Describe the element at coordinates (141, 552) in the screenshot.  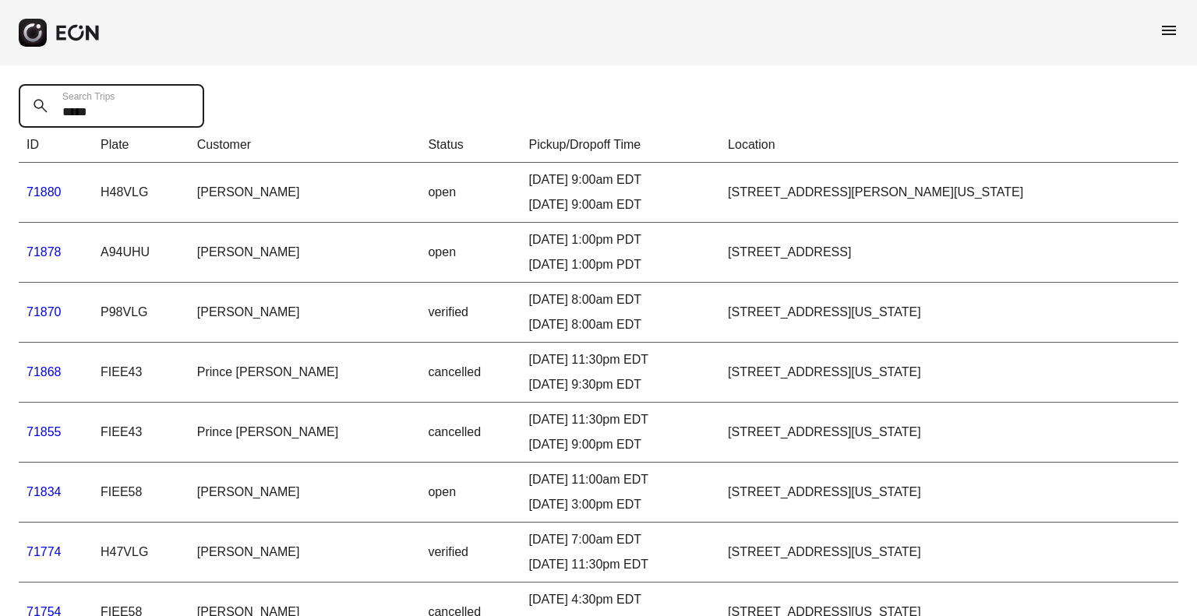
I see `td: H47VLG` at that location.